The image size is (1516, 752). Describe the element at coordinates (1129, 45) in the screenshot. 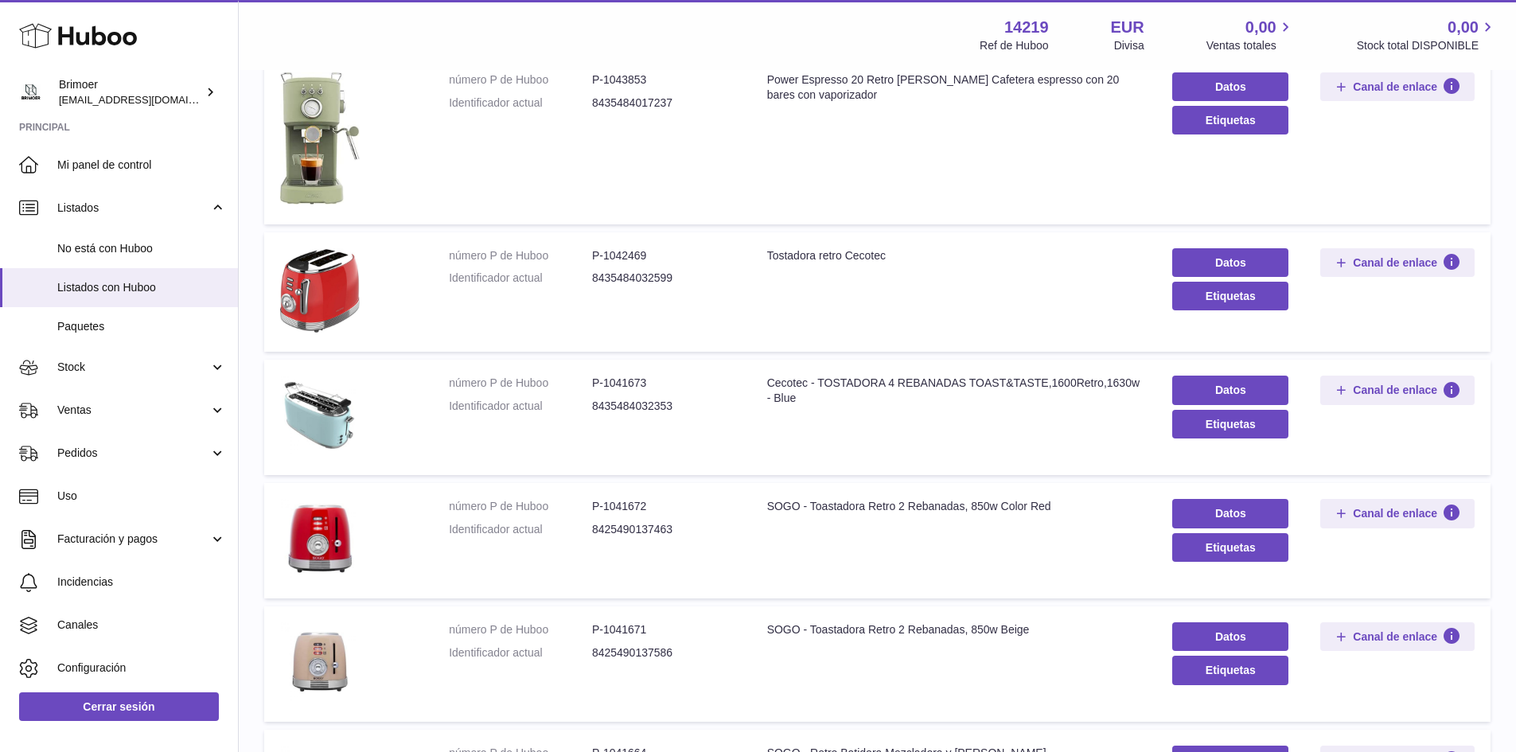

I see `div: Divisa` at that location.